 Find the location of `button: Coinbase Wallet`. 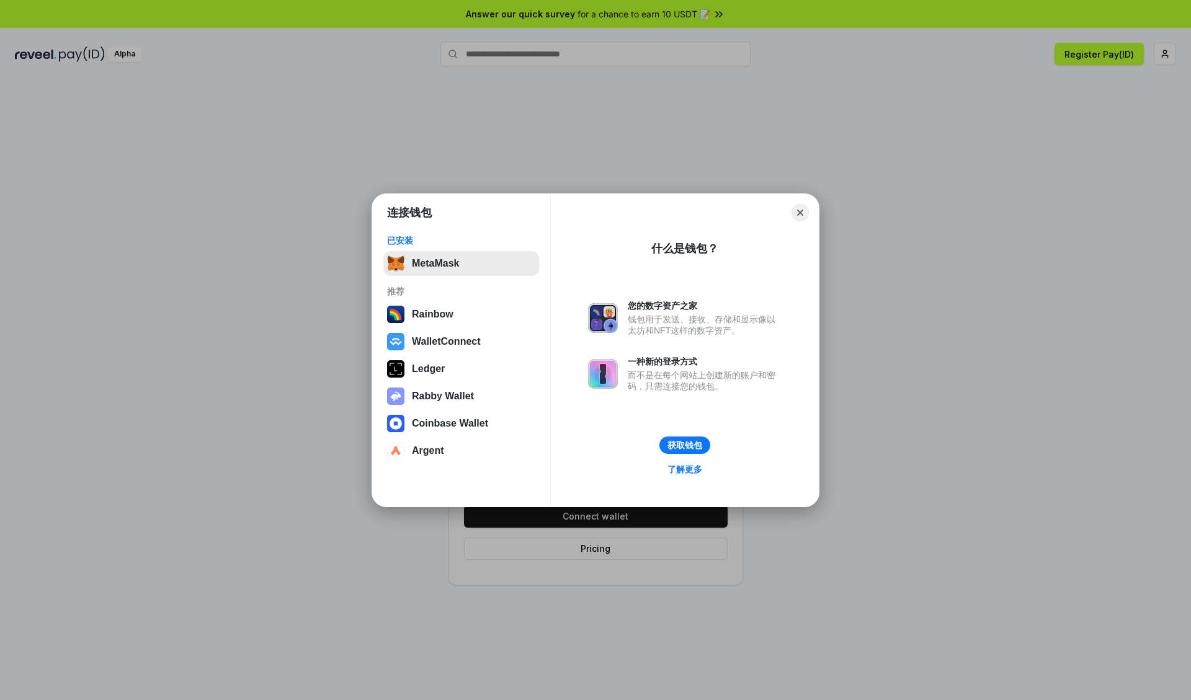

button: Coinbase Wallet is located at coordinates (461, 424).